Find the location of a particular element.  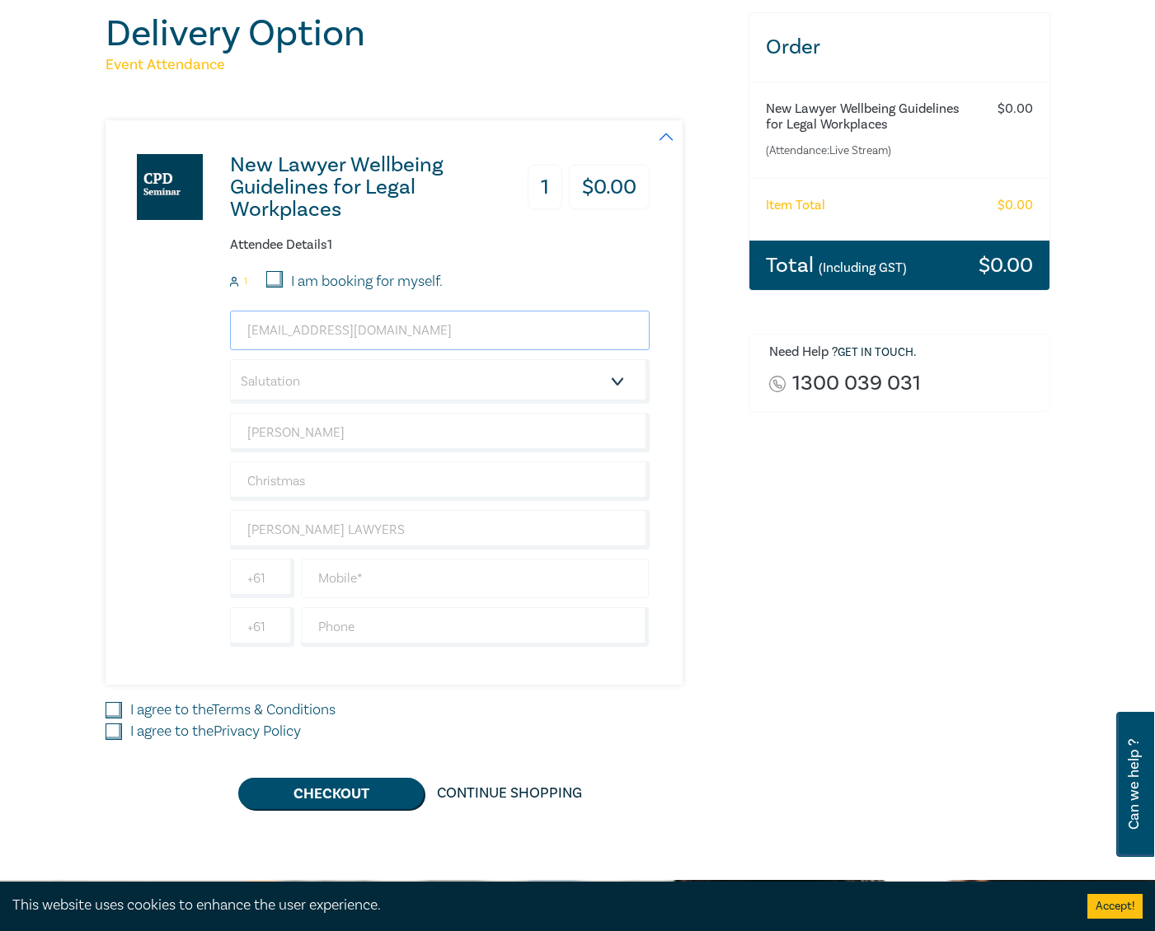

h5: Event Attendance is located at coordinates (417, 65).